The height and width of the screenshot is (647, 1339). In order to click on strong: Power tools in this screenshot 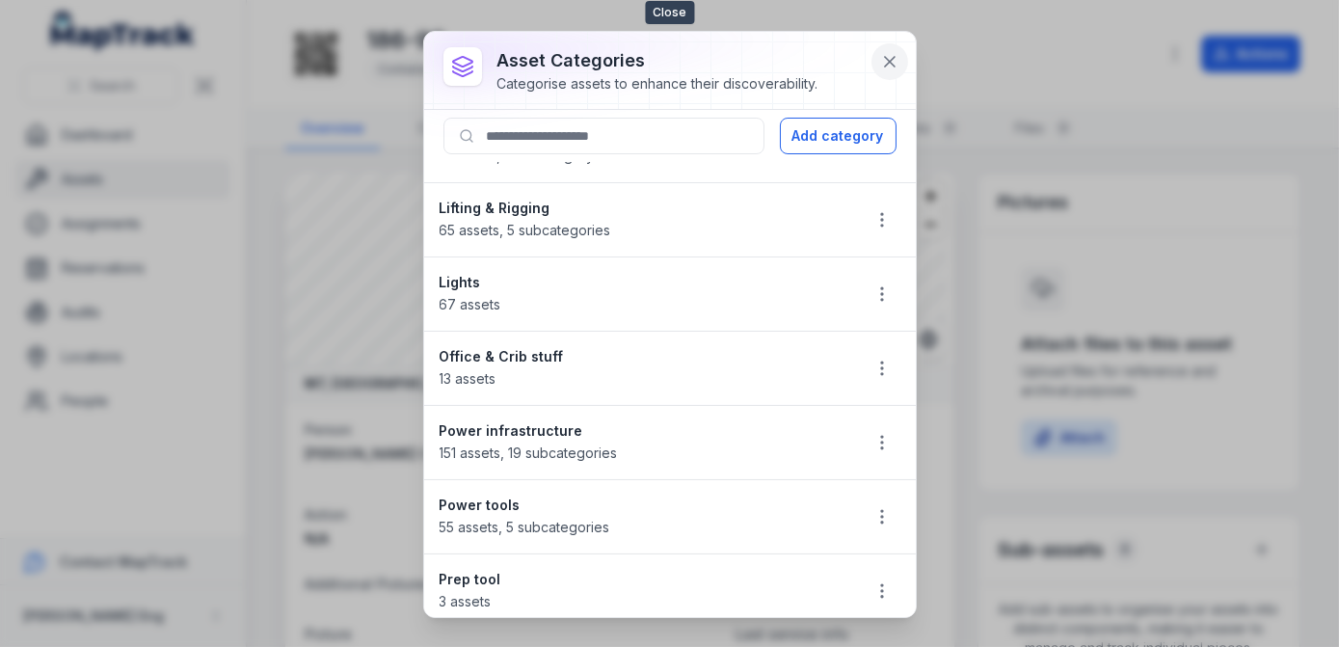, I will do `click(642, 505)`.